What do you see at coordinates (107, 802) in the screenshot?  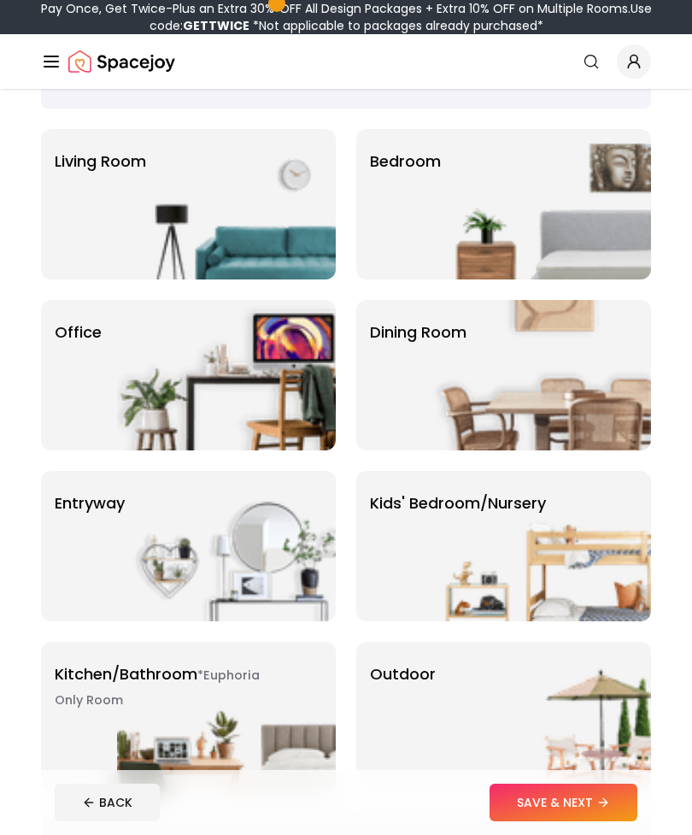 I see `button: BACK` at bounding box center [107, 802].